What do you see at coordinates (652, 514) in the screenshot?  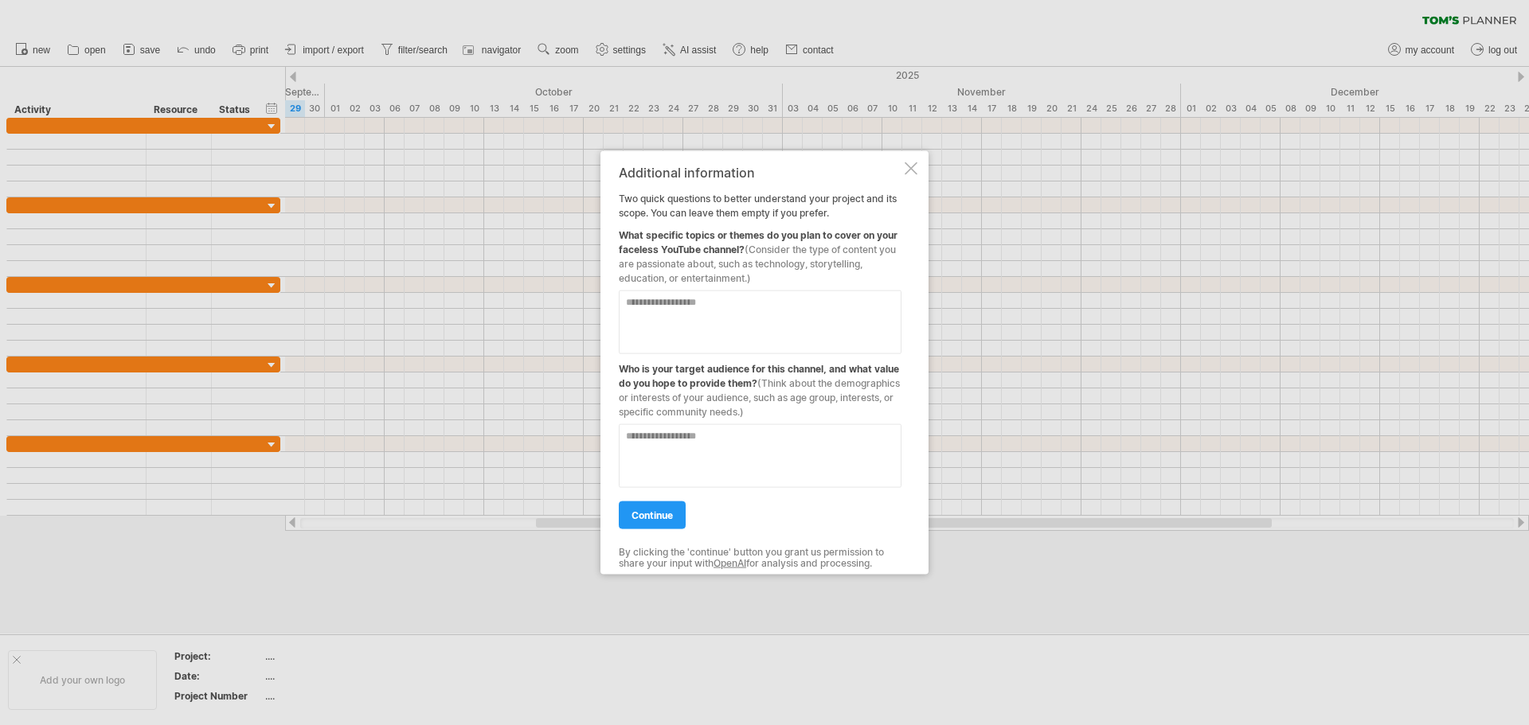 I see `a: continue` at bounding box center [652, 514].